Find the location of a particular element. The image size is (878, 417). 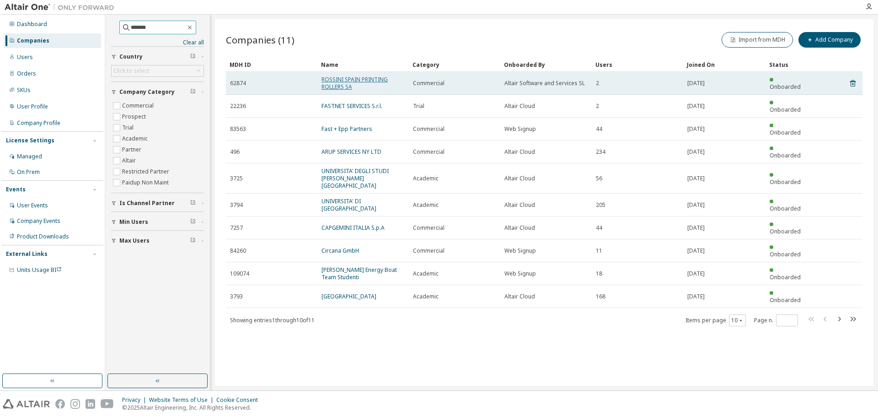

button: Is Channel Partner is located at coordinates (157, 203).